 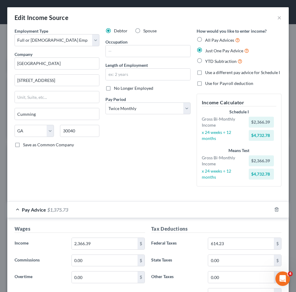 What do you see at coordinates (80, 229) in the screenshot?
I see `h5: Wages` at bounding box center [80, 229].